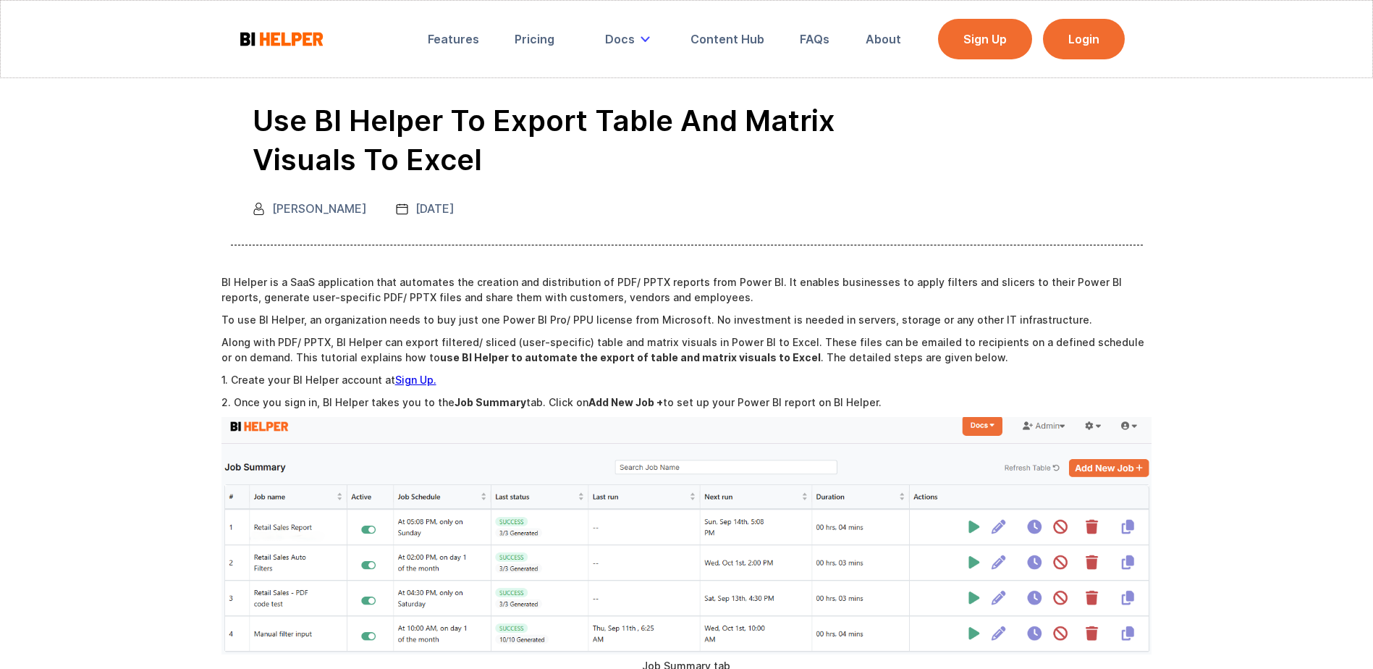  Describe the element at coordinates (883, 39) in the screenshot. I see `a: About` at that location.